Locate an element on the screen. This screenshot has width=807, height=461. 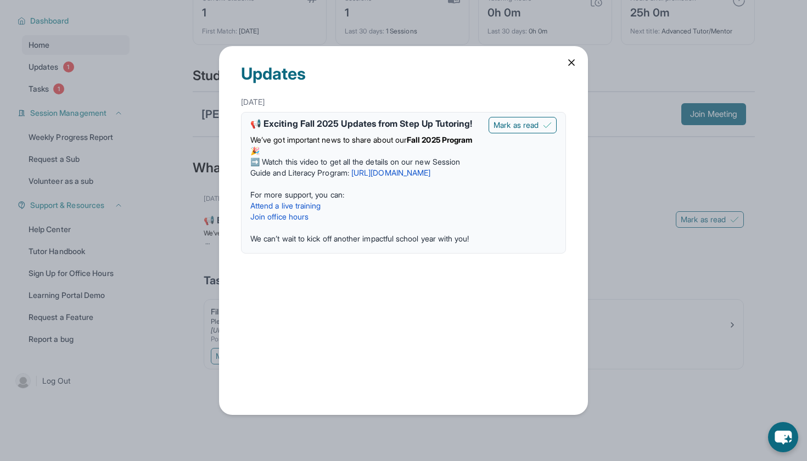
p: We can’t wait to kick off another impactful school year with you! is located at coordinates (365, 239).